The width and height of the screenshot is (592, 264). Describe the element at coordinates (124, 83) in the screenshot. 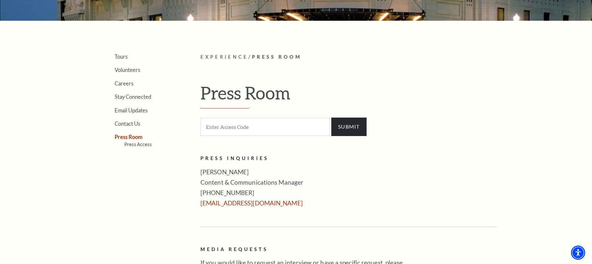

I see `a: Careers` at that location.